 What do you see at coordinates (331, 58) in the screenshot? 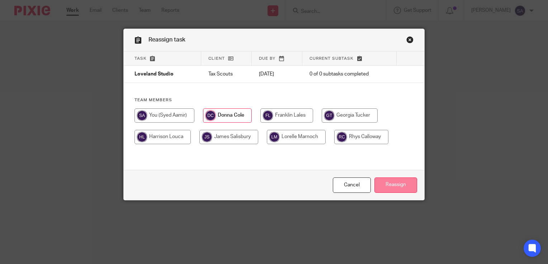
I see `span: Current subtask` at bounding box center [331, 58].